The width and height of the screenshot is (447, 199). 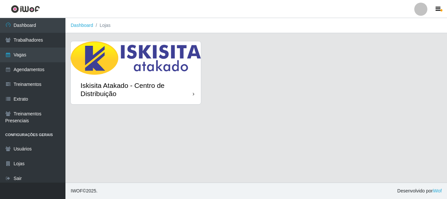 What do you see at coordinates (102, 25) in the screenshot?
I see `li: Lojas` at bounding box center [102, 25].